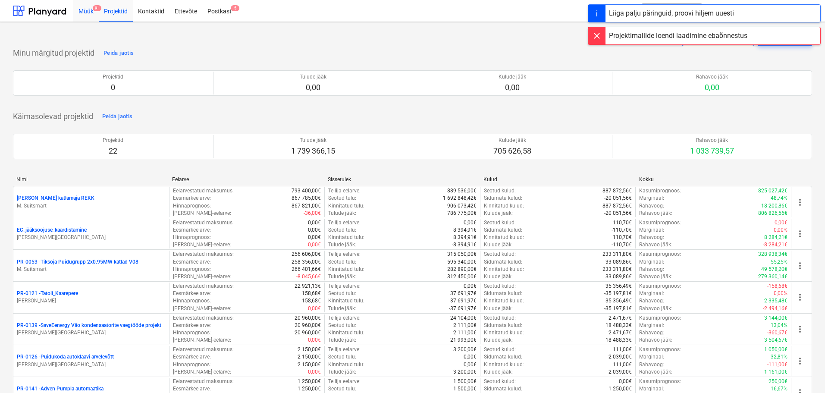  Describe the element at coordinates (557, 179) in the screenshot. I see `div: Kulud` at that location.